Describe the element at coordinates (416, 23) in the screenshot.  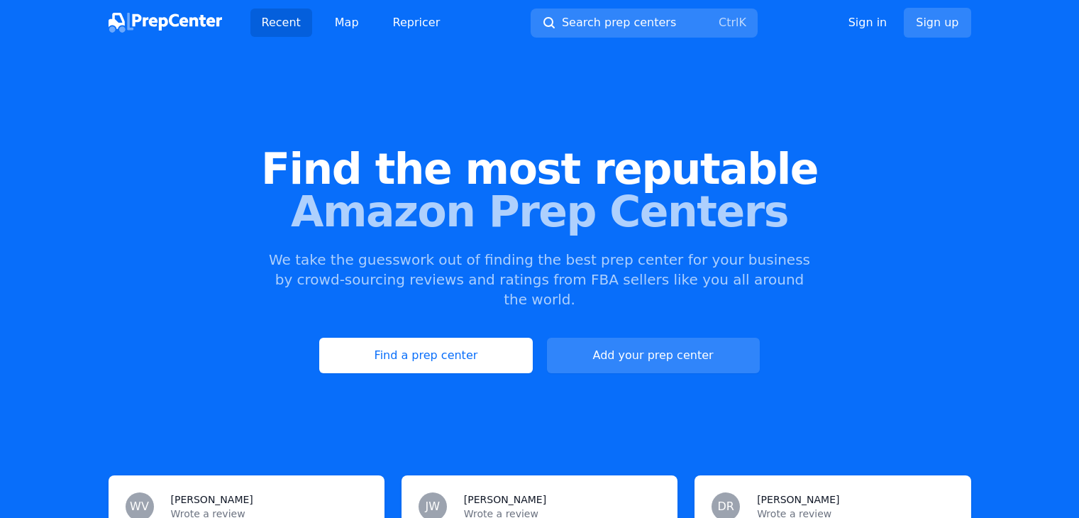
I see `a: Repricer` at that location.